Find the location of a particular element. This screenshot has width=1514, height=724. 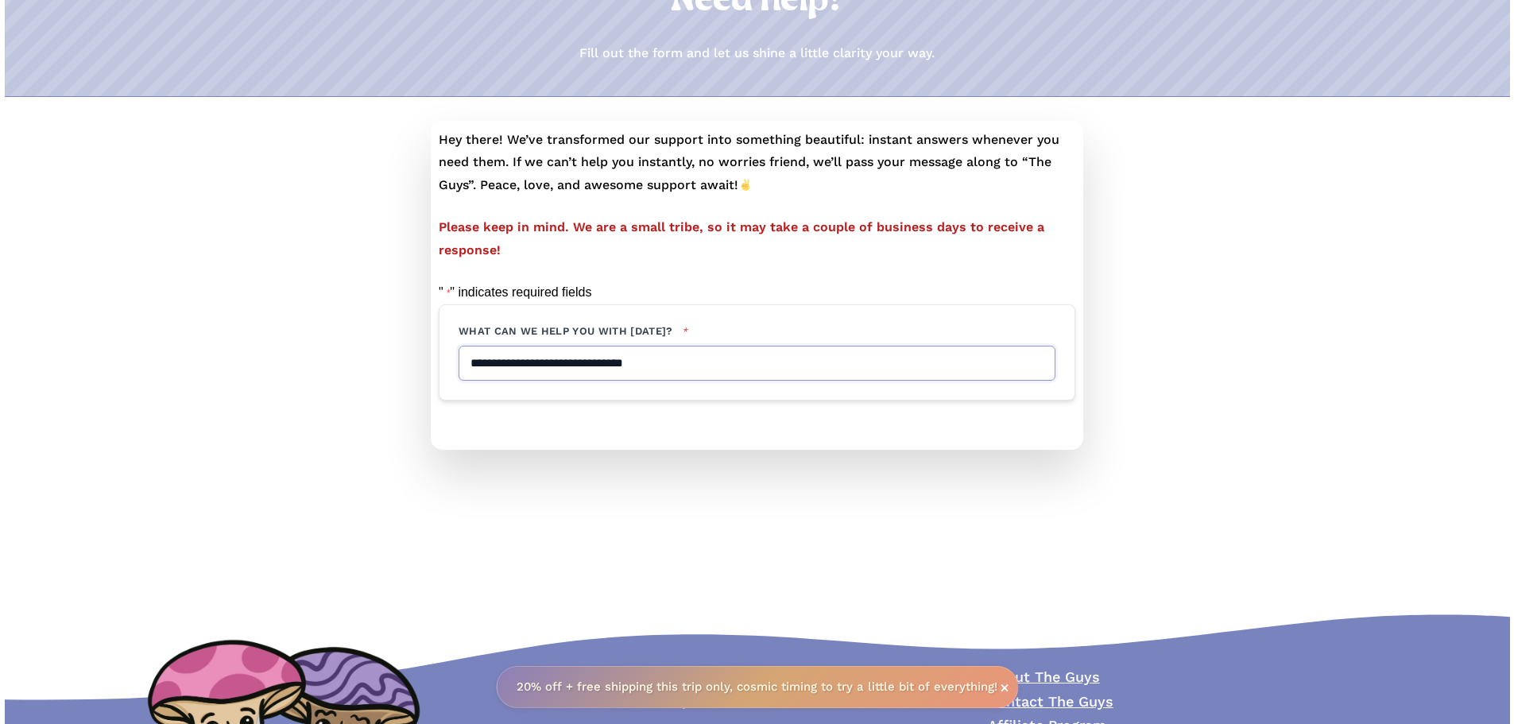

strong: Please keep in mind. We are a small tribe, so it may take a couple of business days to receive a ... is located at coordinates (742, 238).